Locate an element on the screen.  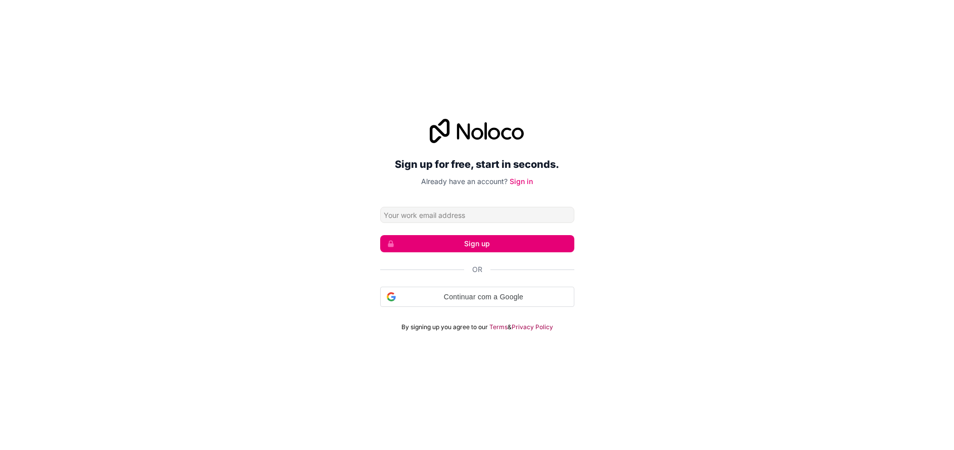
span: By signing up you agree to our is located at coordinates (444, 327).